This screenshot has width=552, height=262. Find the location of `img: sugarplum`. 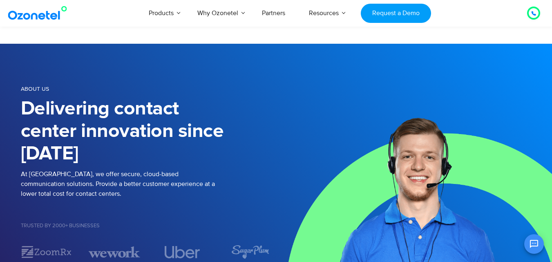

img: sugarplum is located at coordinates (250, 252).